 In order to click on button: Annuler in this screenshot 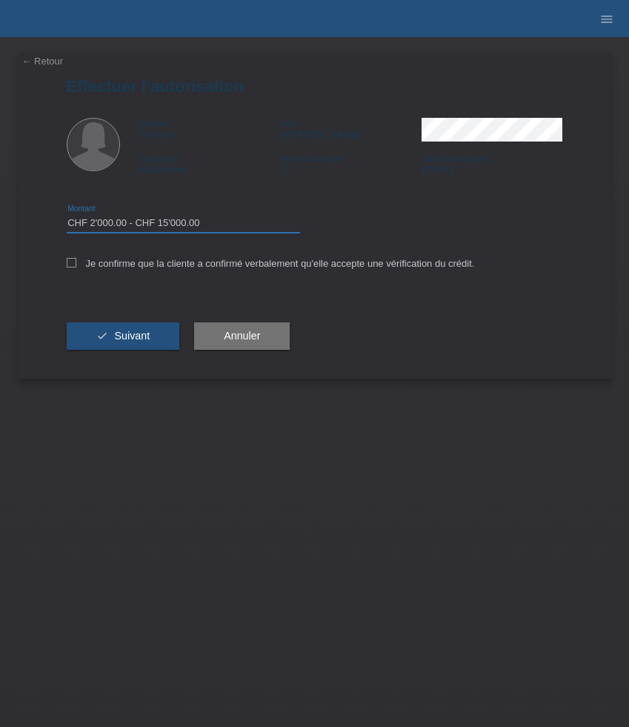, I will do `click(242, 336)`.